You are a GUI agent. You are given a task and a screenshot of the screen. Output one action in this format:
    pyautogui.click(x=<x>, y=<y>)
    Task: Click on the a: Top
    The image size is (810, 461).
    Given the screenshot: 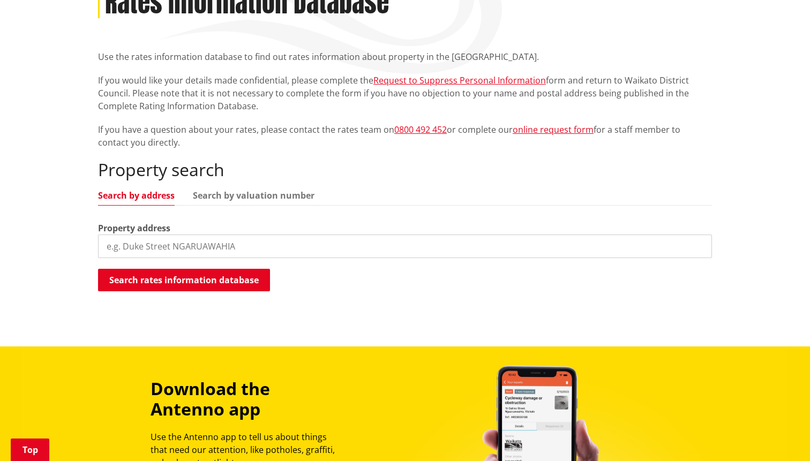 What is the action you would take?
    pyautogui.click(x=30, y=450)
    